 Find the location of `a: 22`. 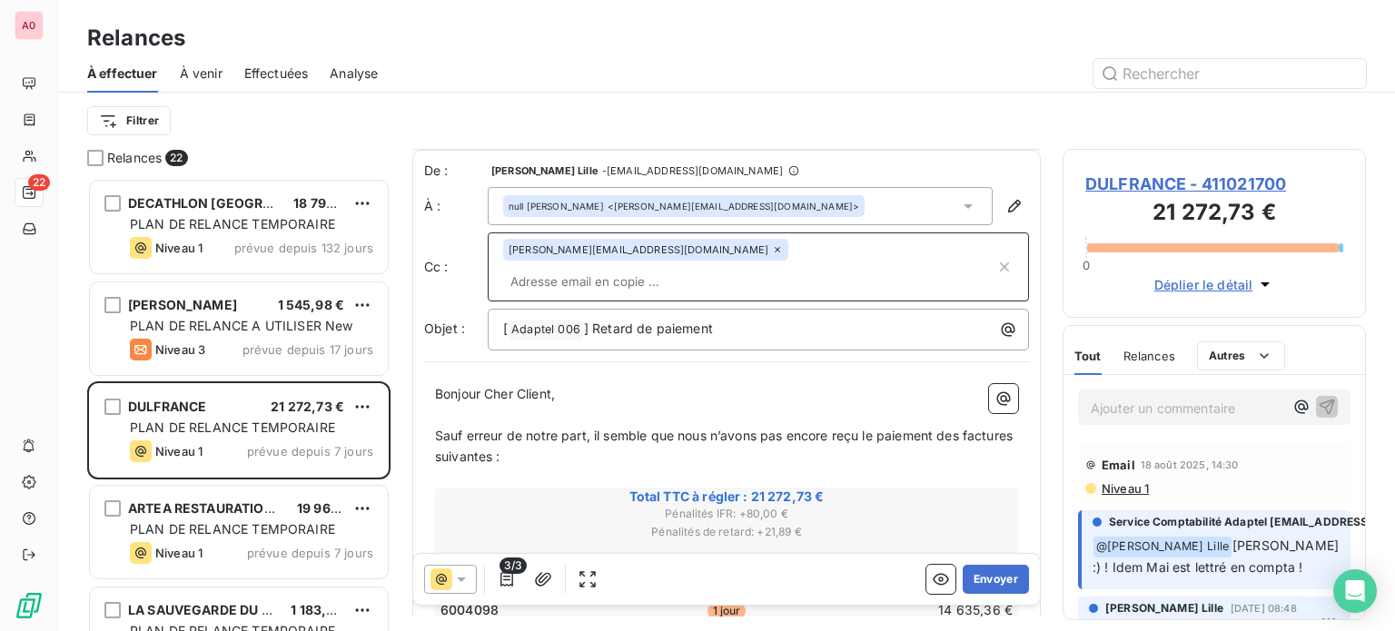

a: 22 is located at coordinates (28, 193).